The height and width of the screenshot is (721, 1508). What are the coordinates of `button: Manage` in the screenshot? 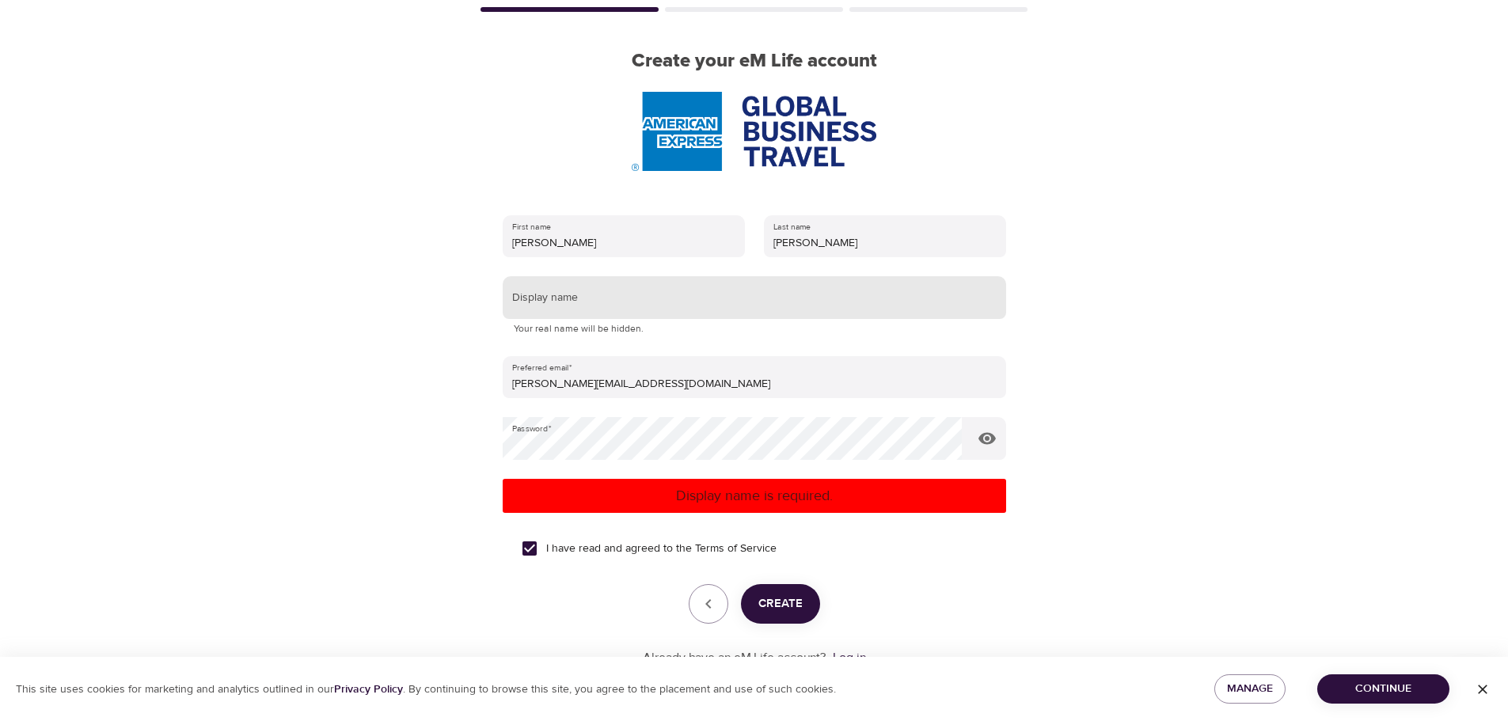 It's located at (1250, 689).